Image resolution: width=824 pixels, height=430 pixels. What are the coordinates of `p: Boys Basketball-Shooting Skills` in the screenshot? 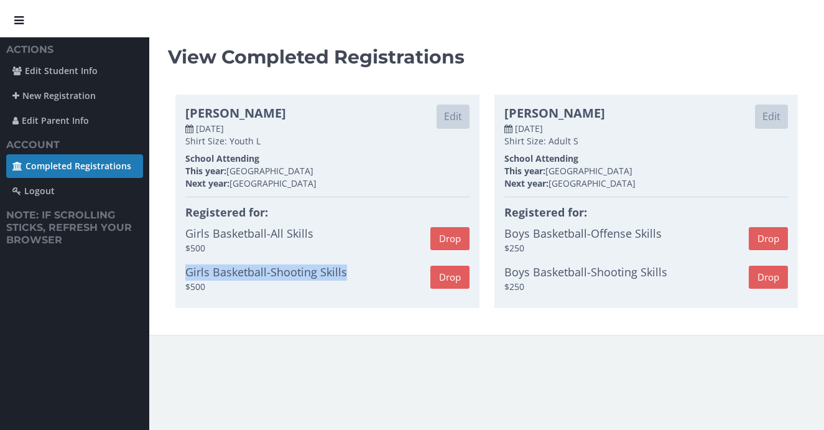 It's located at (627, 272).